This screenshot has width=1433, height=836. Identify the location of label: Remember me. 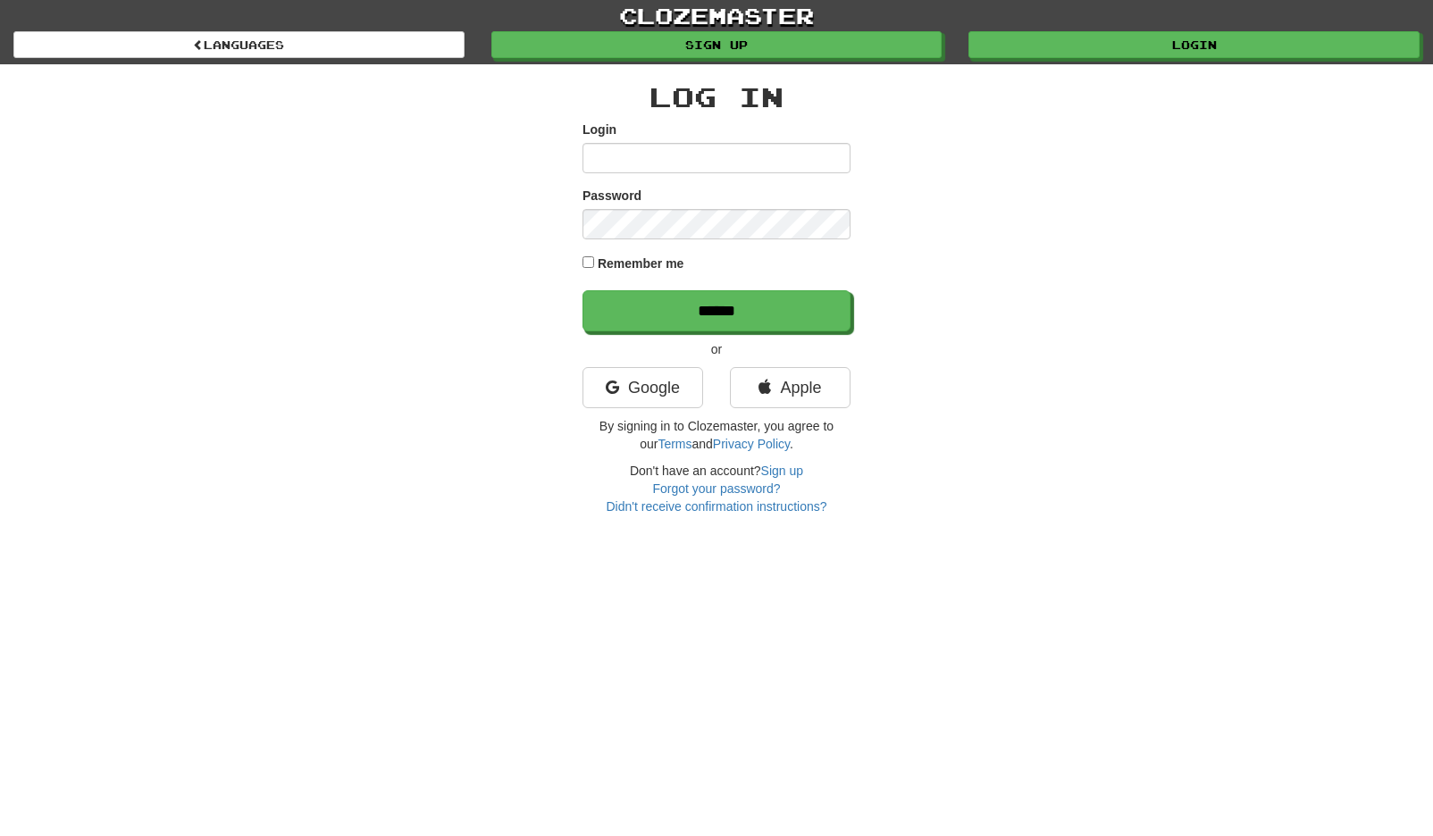
(641, 264).